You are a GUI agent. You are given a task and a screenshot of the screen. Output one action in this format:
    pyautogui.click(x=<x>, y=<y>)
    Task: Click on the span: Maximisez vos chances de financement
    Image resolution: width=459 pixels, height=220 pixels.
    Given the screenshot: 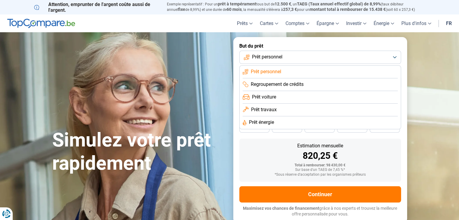 What is the action you would take?
    pyautogui.click(x=281, y=209)
    